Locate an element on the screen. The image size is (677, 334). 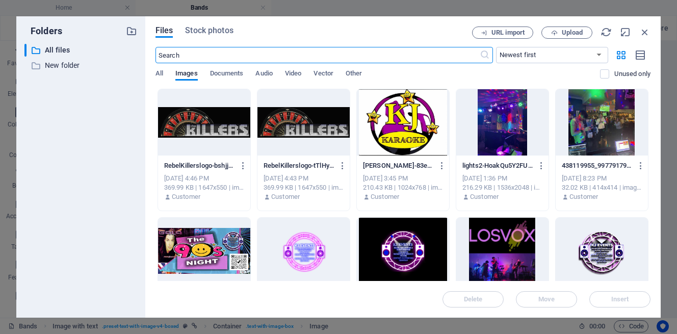
span: All is located at coordinates (159, 74).